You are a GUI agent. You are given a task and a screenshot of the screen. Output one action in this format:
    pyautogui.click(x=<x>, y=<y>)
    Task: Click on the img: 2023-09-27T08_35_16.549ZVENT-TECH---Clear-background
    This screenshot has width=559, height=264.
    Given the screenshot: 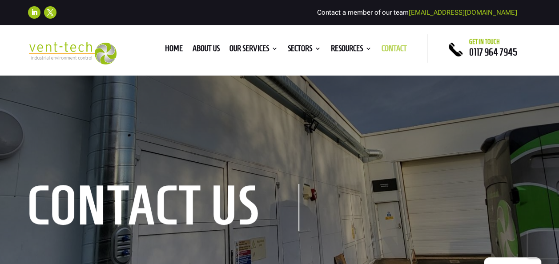 What is the action you would take?
    pyautogui.click(x=72, y=53)
    